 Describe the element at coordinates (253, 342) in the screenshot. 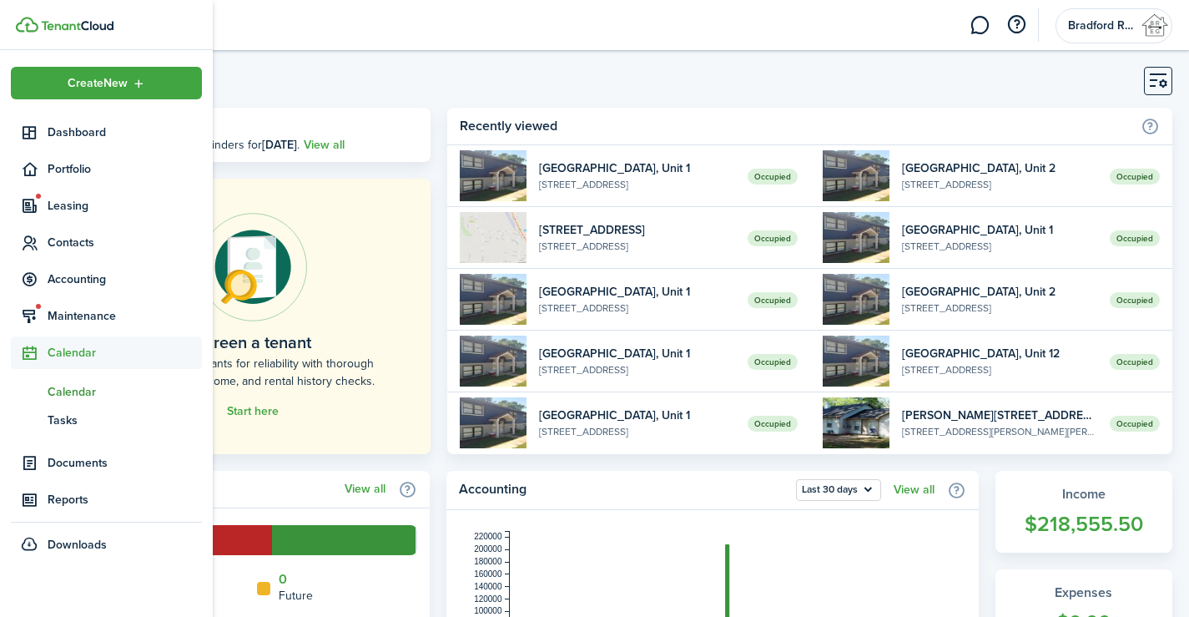

I see `home-placeholder-title: Screen a tenant` at that location.